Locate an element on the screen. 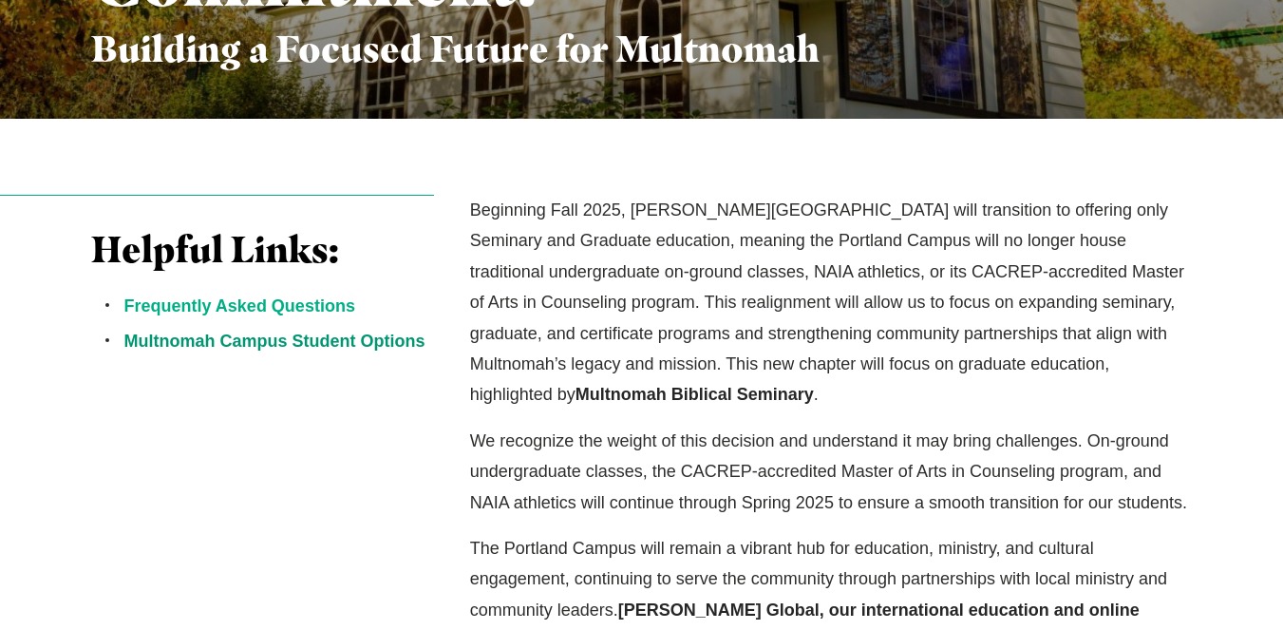  p: We recognize the weight of this decision and understand it may bring challenges. On-ground underg... is located at coordinates (831, 471).